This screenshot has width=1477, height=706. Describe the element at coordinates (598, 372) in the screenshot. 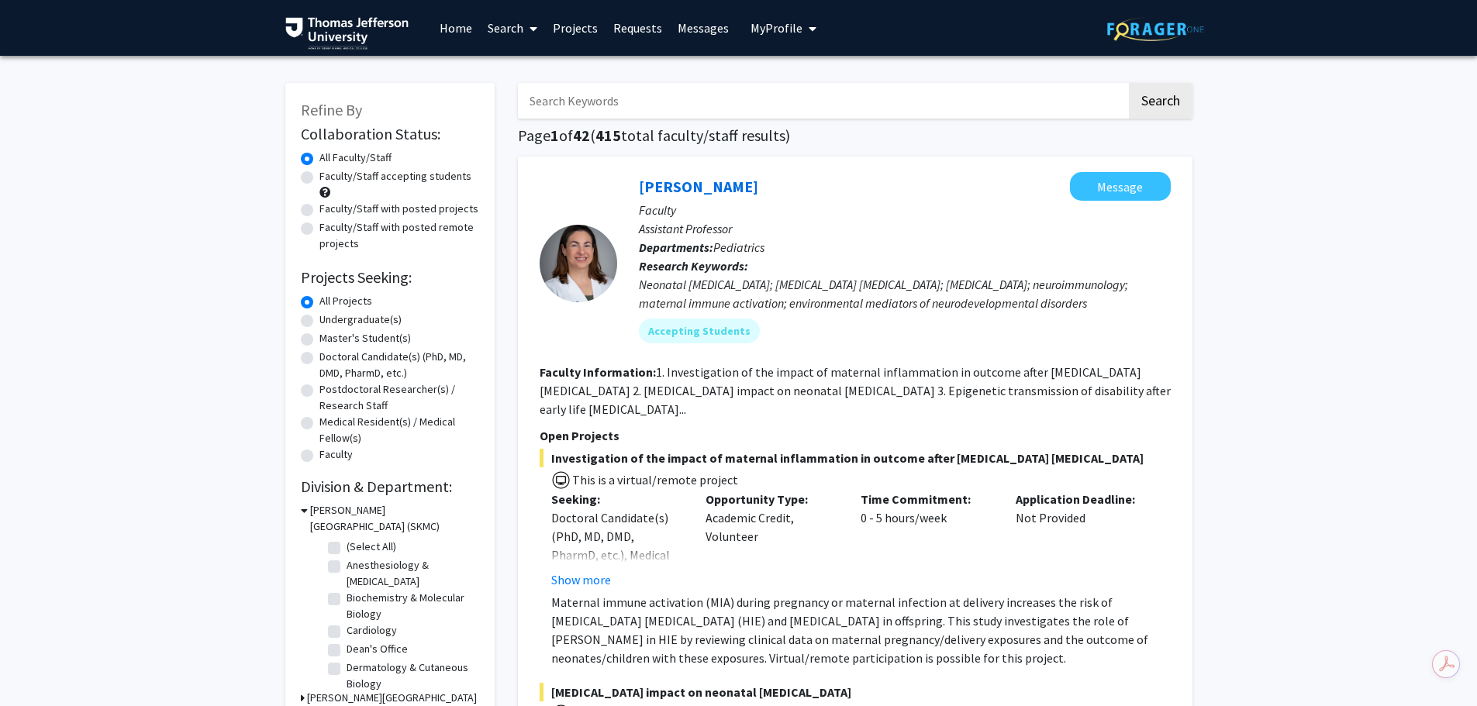

I see `b: Faculty Information:` at that location.